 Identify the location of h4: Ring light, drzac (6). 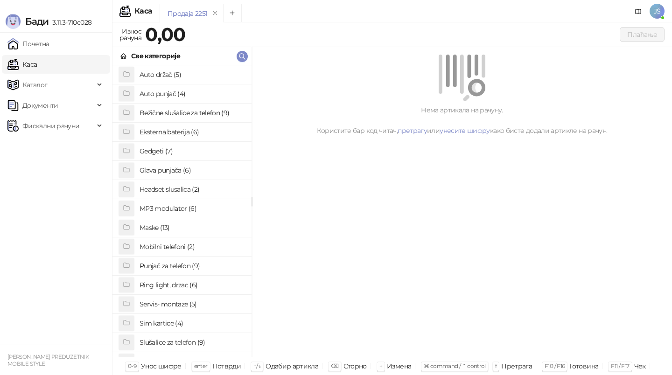
(192, 285).